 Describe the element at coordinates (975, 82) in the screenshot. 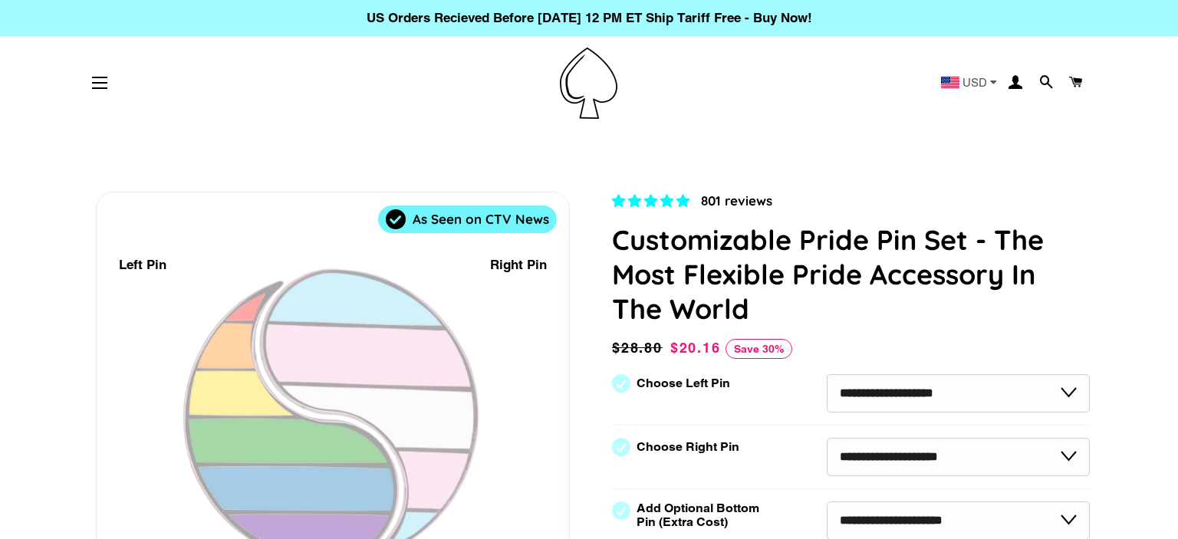

I see `span: USD` at that location.